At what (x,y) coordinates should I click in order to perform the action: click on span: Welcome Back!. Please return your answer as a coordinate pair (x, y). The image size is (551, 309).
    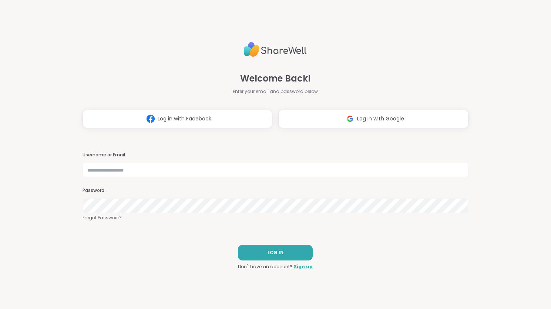
    Looking at the image, I should click on (275, 78).